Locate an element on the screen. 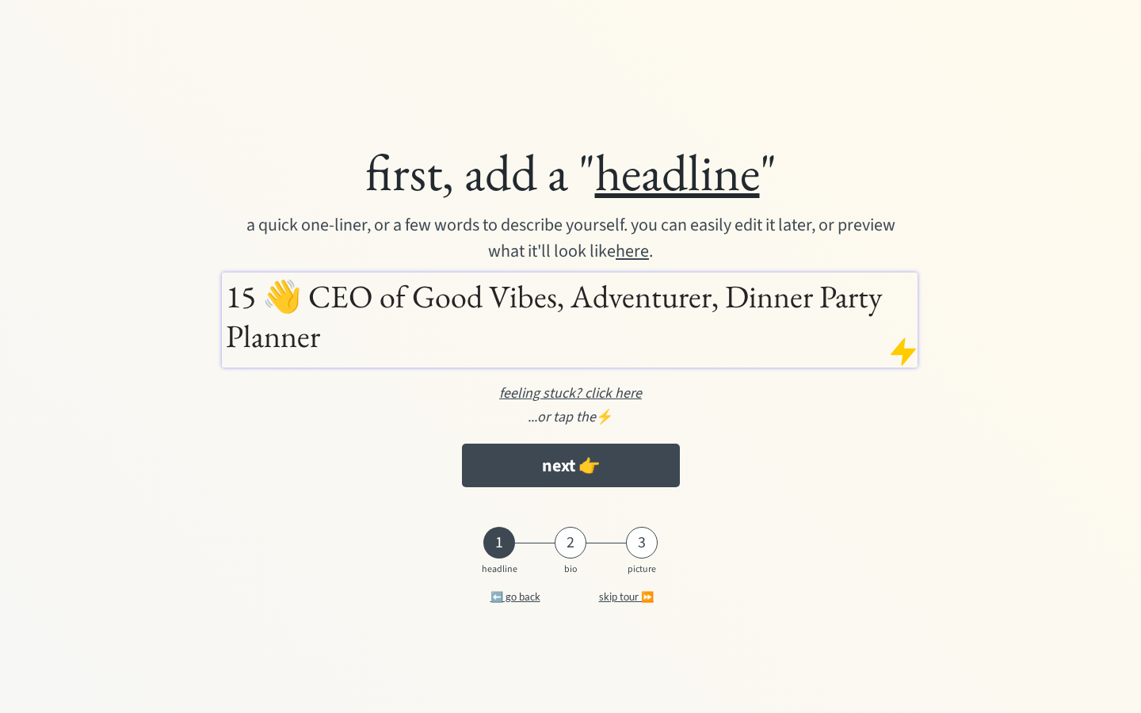 The width and height of the screenshot is (1141, 713). div: 3 is located at coordinates (642, 543).